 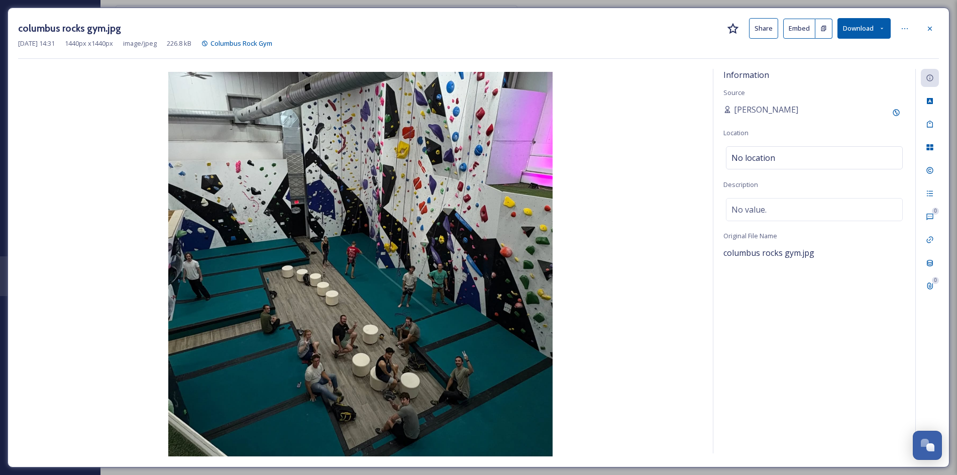 What do you see at coordinates (736, 133) in the screenshot?
I see `span: Location` at bounding box center [736, 133].